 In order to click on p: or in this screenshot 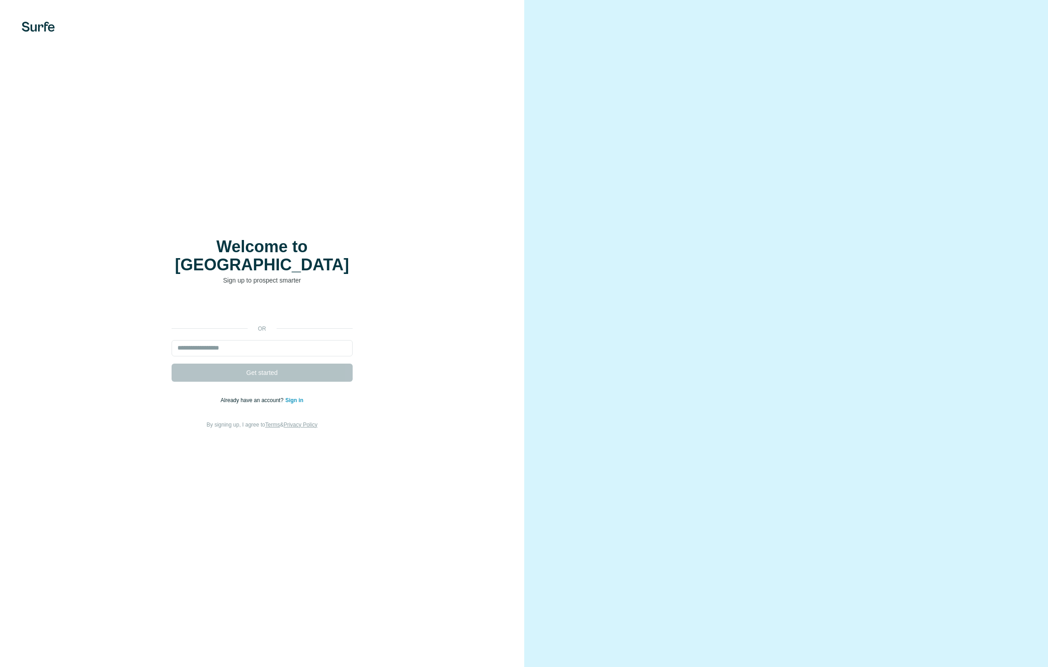, I will do `click(262, 329)`.